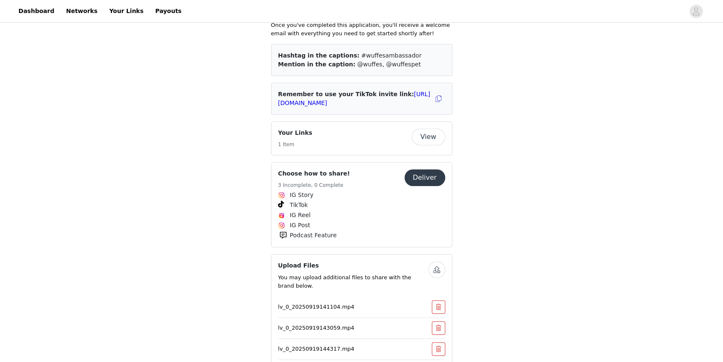 This screenshot has width=723, height=362. I want to click on span: TikTok, so click(299, 205).